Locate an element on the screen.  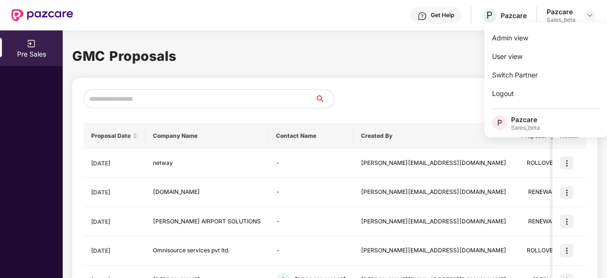
td: netway is located at coordinates (207, 163).